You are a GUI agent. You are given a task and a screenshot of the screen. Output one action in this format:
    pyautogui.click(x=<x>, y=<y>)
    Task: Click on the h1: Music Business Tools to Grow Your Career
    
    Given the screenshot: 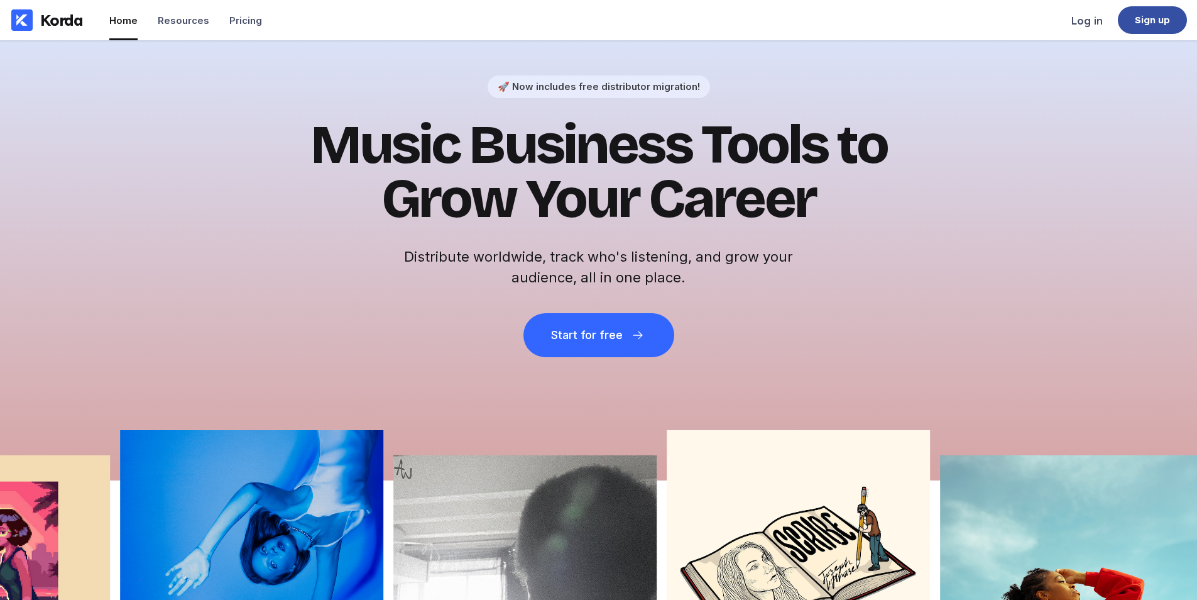 What is the action you would take?
    pyautogui.click(x=599, y=172)
    